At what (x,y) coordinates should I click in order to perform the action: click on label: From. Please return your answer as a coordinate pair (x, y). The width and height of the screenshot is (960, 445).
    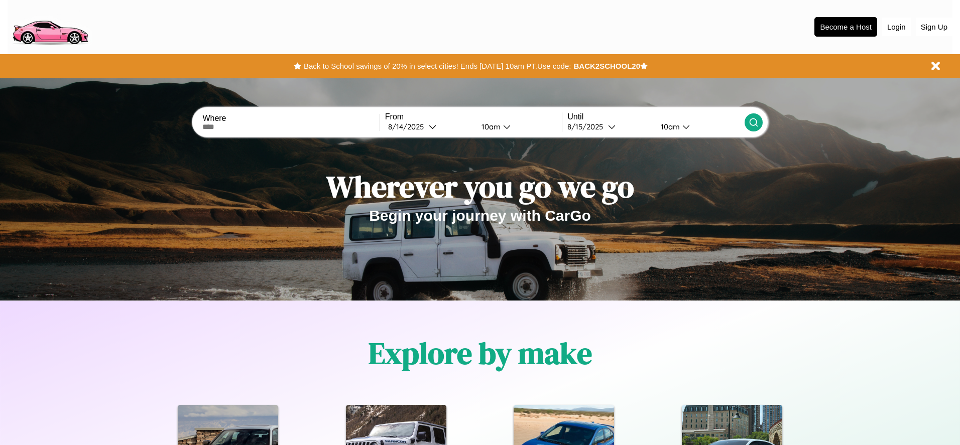
    Looking at the image, I should click on (473, 117).